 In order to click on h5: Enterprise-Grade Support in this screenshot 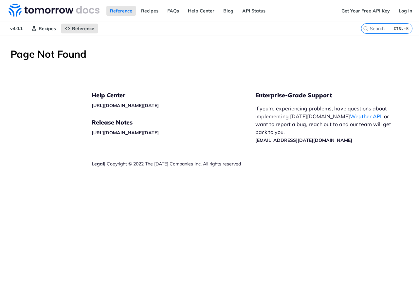, I will do `click(329, 95)`.